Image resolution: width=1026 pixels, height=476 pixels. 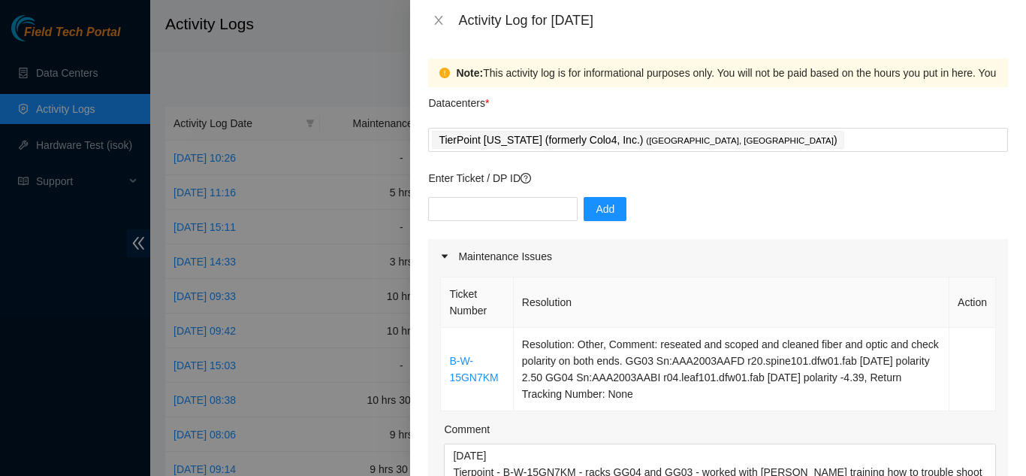 What do you see at coordinates (605, 209) in the screenshot?
I see `span: Add` at bounding box center [605, 209].